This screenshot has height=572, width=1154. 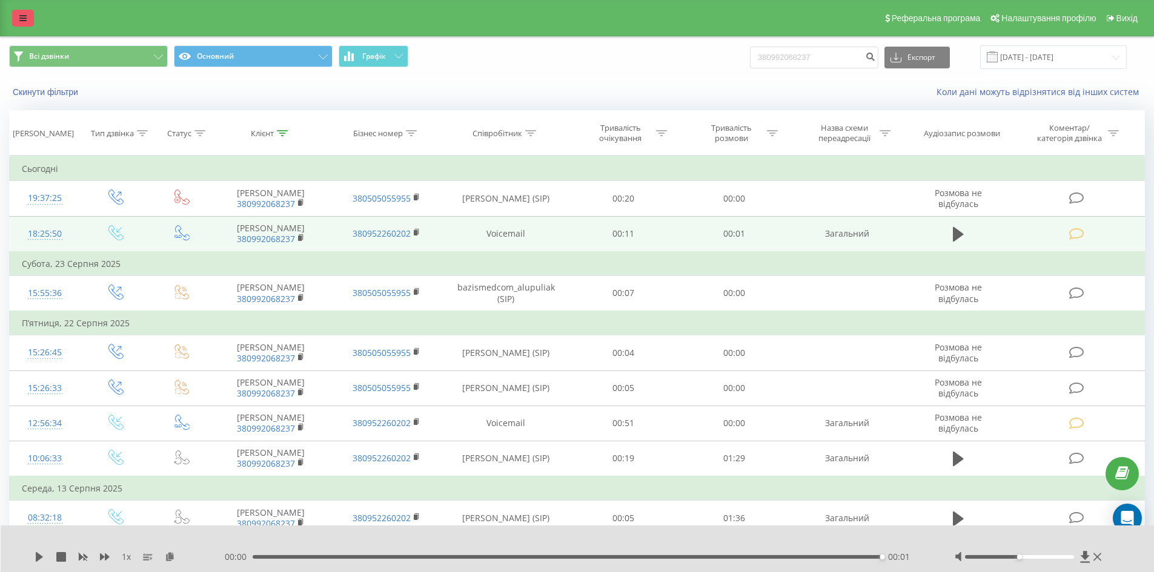 What do you see at coordinates (497, 133) in the screenshot?
I see `div: Співробітник` at bounding box center [497, 133].